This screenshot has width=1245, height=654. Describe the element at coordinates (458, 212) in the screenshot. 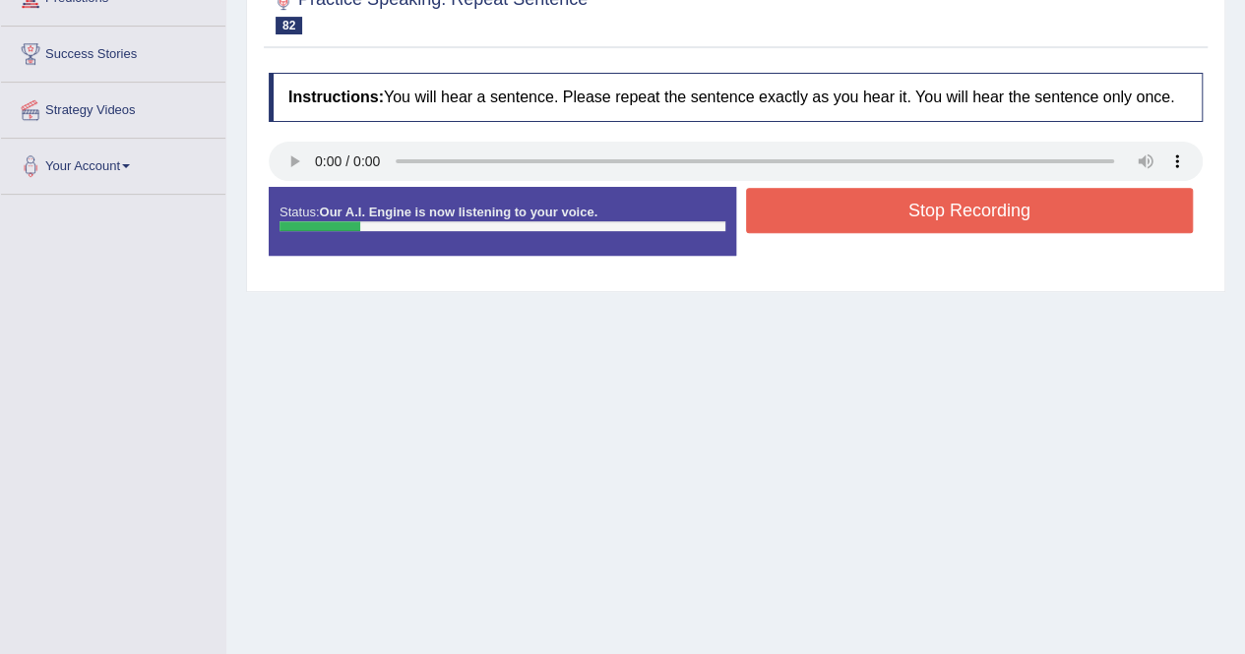

I see `strong: Our A.I. Engine is now listening to your voice.` at that location.